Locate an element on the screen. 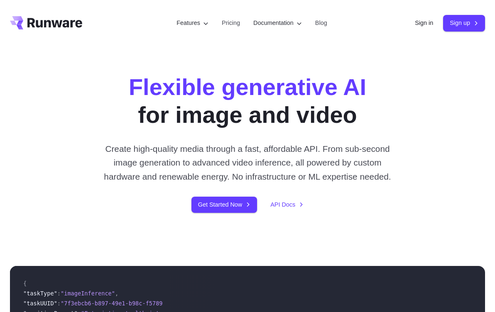 This screenshot has width=495, height=312. a: Blog is located at coordinates (321, 23).